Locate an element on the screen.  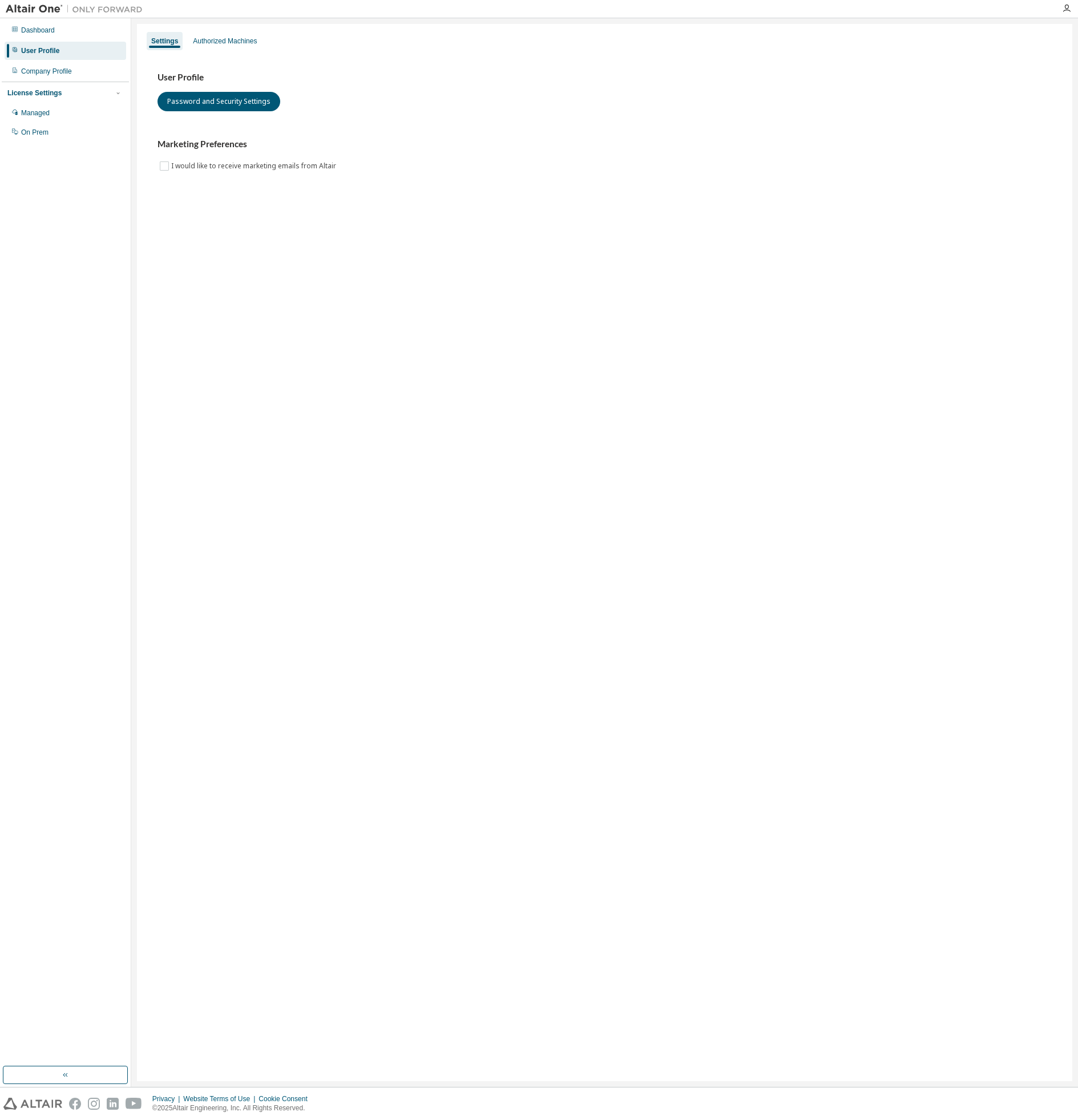
div: Company Profile is located at coordinates (46, 71).